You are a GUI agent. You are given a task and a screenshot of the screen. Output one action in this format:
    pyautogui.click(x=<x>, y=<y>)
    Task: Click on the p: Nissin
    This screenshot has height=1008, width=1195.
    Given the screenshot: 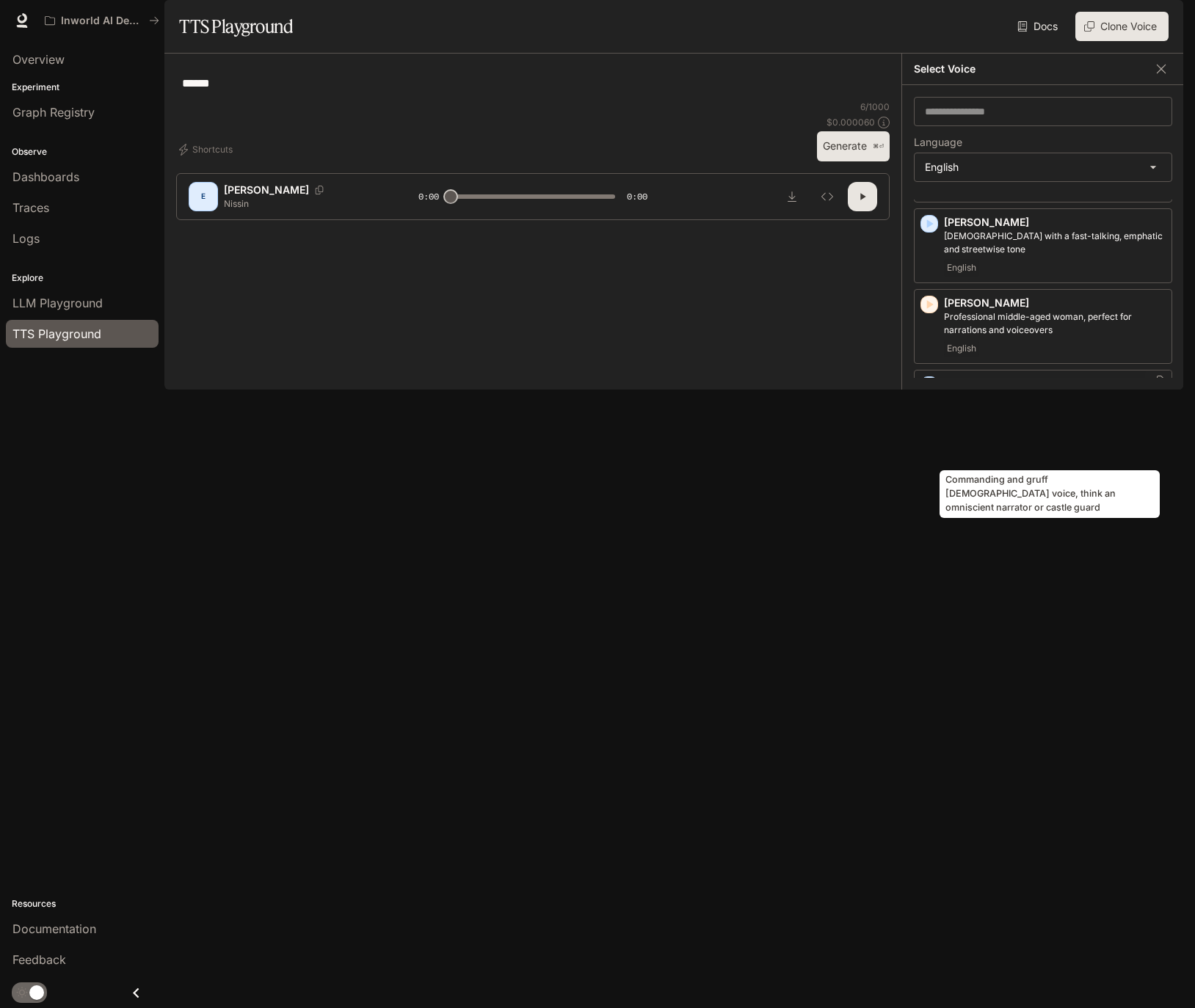 What is the action you would take?
    pyautogui.click(x=303, y=203)
    